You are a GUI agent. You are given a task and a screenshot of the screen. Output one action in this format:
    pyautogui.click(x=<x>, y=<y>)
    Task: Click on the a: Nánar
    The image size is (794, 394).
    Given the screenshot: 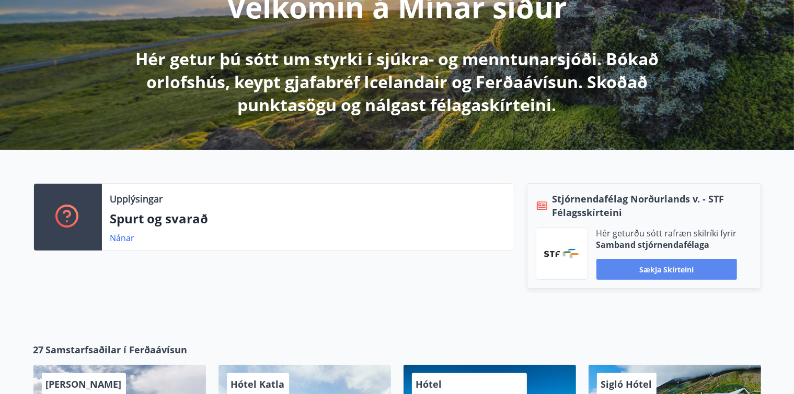 What is the action you would take?
    pyautogui.click(x=122, y=238)
    